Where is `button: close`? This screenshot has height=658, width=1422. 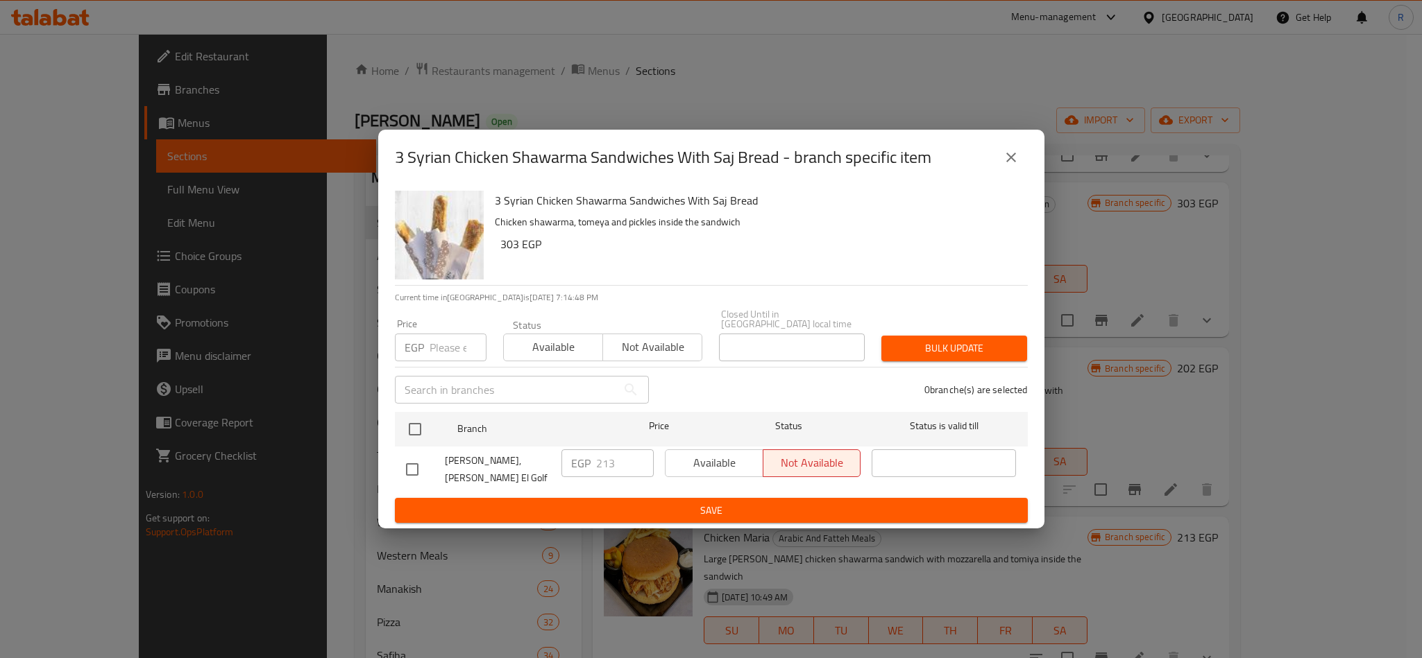 button: close is located at coordinates (1011, 157).